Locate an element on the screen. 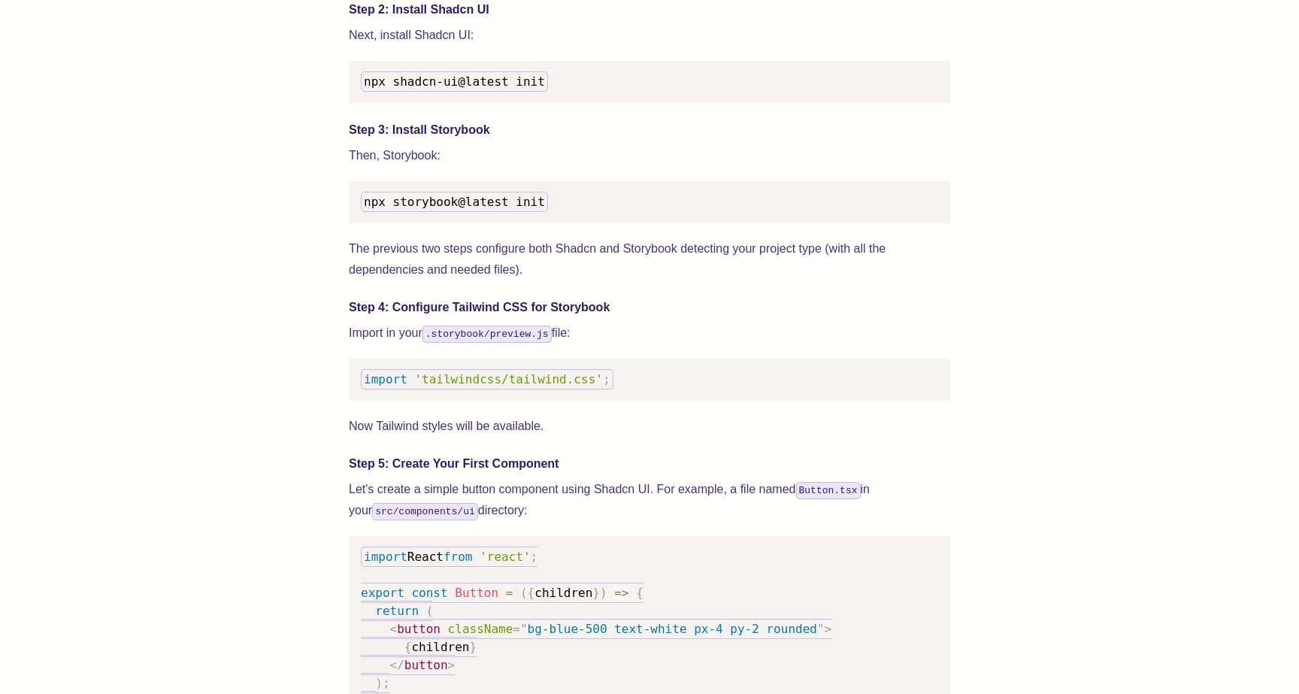  code: Button.tsx is located at coordinates (828, 490).